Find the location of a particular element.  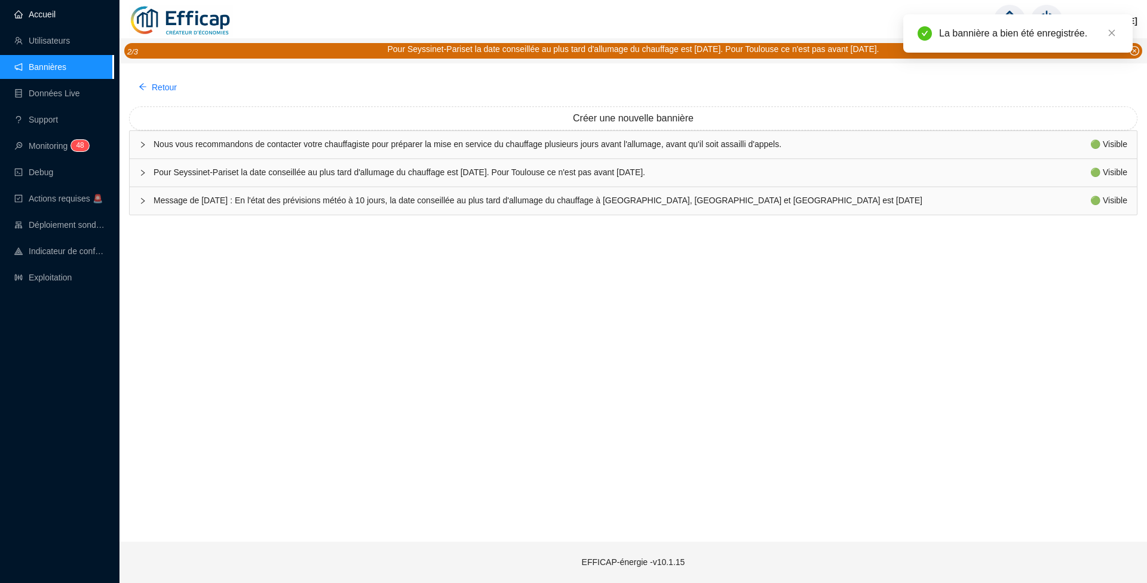

span: Actions requises 🚨 is located at coordinates (66, 198).